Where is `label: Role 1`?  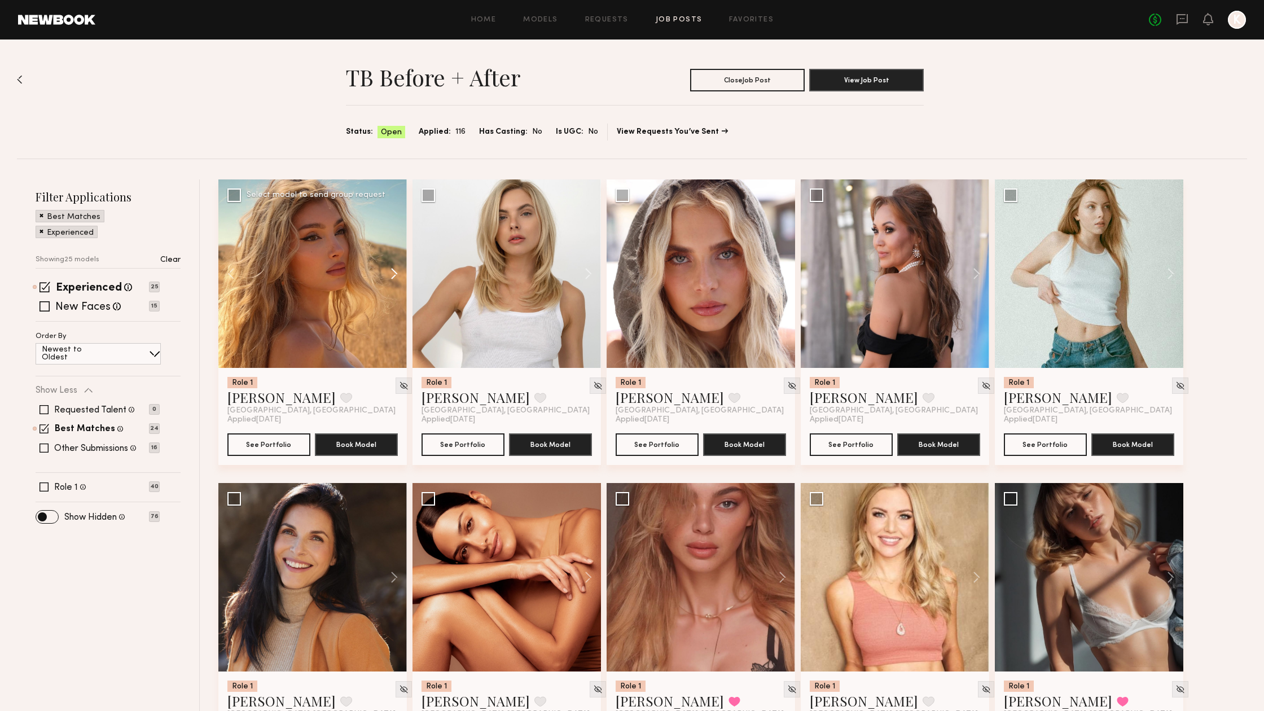 label: Role 1 is located at coordinates (66, 488).